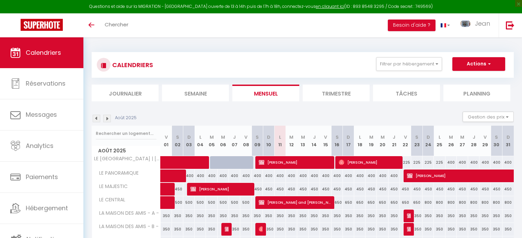  What do you see at coordinates (359, 203) in the screenshot?
I see `div: 650` at bounding box center [359, 203].